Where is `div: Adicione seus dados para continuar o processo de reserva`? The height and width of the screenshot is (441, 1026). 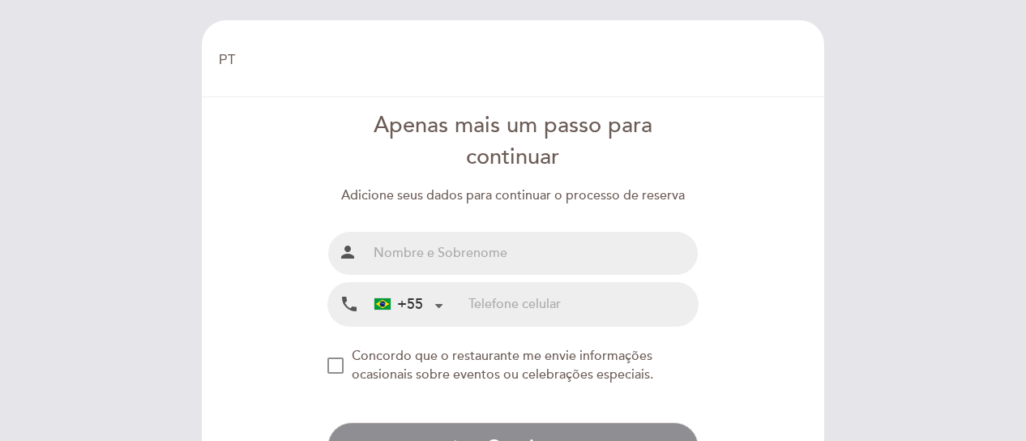
div: Adicione seus dados para continuar o processo de reserva is located at coordinates (513, 195).